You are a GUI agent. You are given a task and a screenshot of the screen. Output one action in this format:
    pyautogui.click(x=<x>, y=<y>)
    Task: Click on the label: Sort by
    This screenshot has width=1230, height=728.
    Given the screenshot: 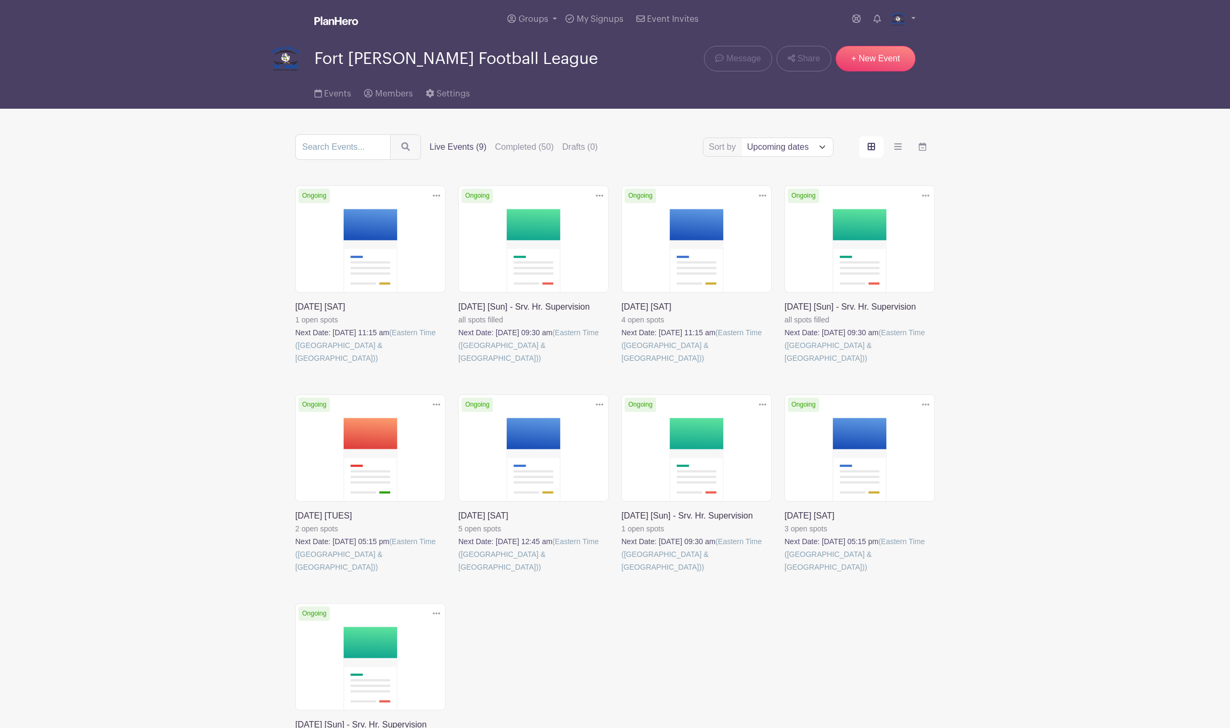 What is the action you would take?
    pyautogui.click(x=724, y=147)
    